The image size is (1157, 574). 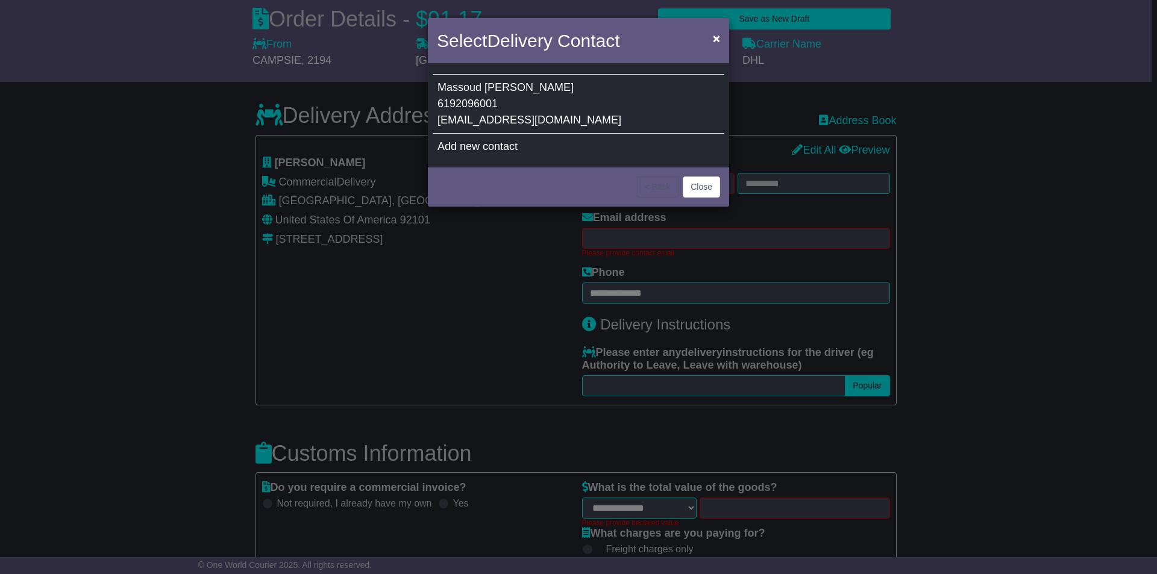 What do you see at coordinates (528, 40) in the screenshot?
I see `h4: Select` at bounding box center [528, 40].